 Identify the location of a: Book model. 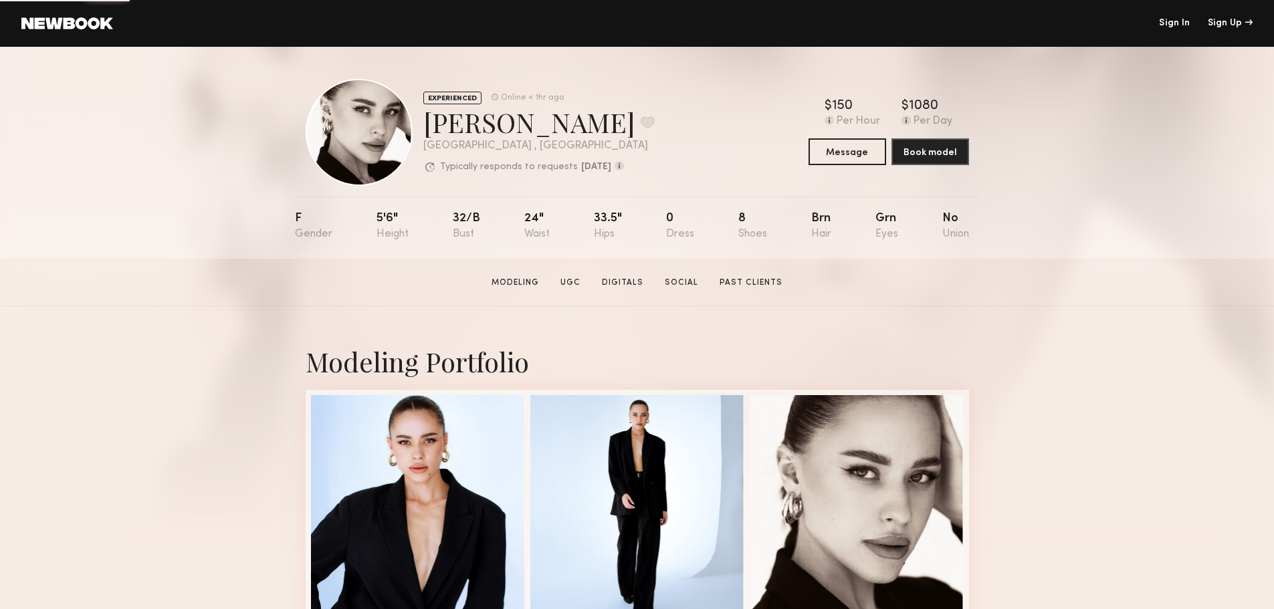
(930, 152).